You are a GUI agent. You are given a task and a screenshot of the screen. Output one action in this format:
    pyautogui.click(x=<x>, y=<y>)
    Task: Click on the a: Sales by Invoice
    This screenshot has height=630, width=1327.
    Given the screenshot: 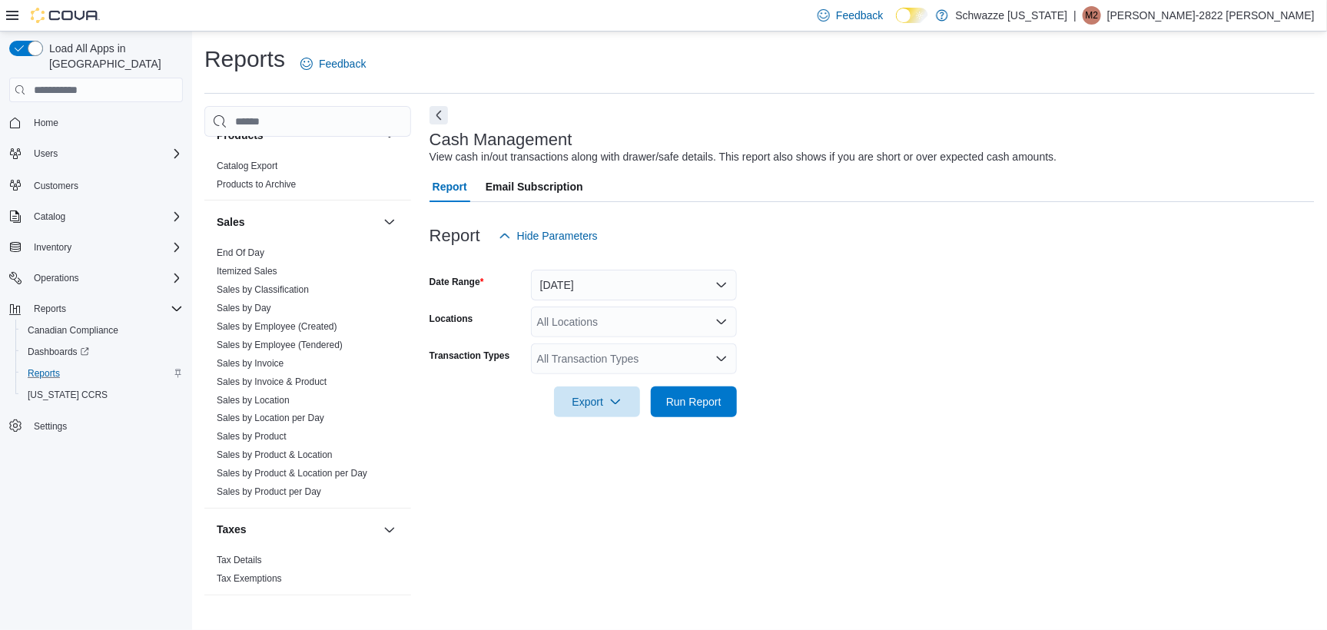 What is the action you would take?
    pyautogui.click(x=250, y=363)
    